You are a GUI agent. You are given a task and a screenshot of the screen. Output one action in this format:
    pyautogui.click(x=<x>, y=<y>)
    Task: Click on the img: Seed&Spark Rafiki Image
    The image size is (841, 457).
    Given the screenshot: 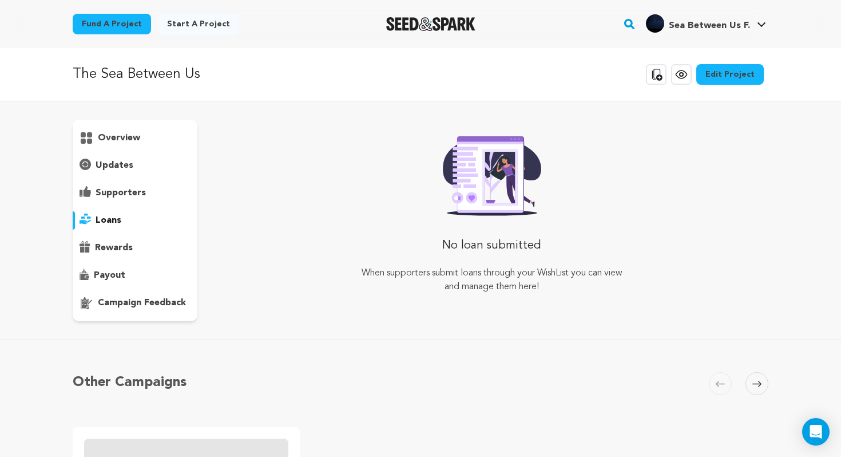 What is the action you would take?
    pyautogui.click(x=492, y=172)
    